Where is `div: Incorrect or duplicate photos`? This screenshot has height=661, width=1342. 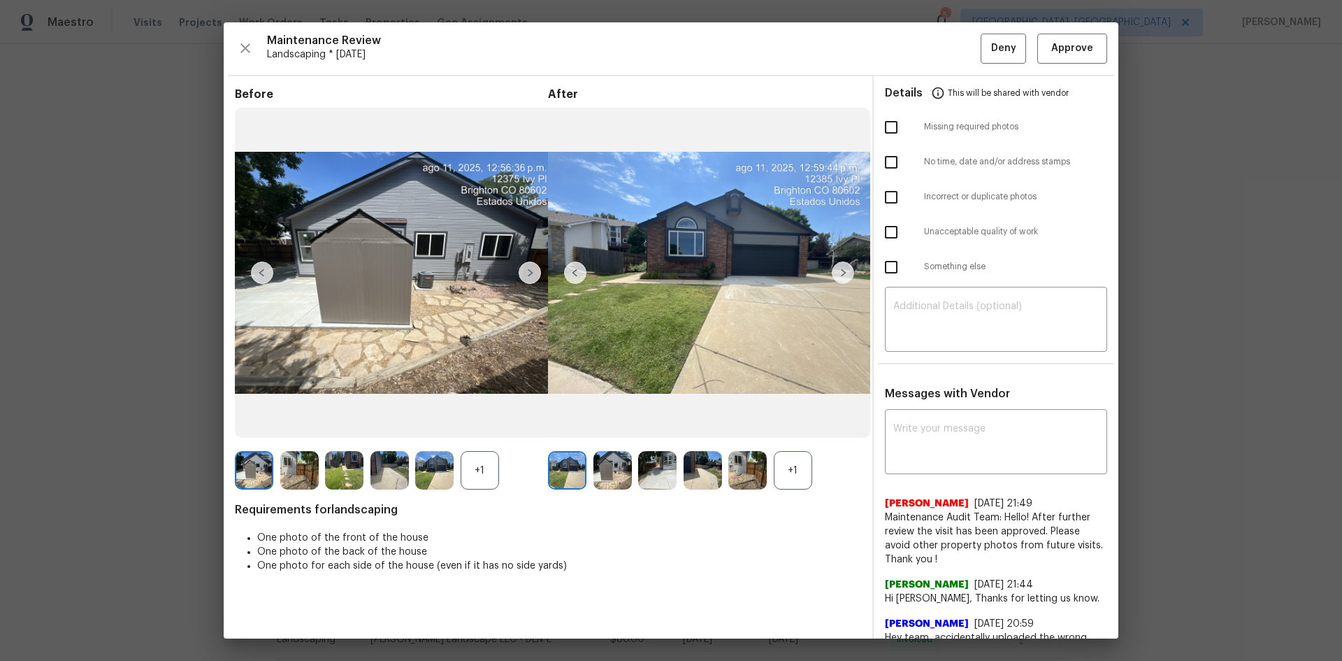 div: Incorrect or duplicate photos is located at coordinates (996, 197).